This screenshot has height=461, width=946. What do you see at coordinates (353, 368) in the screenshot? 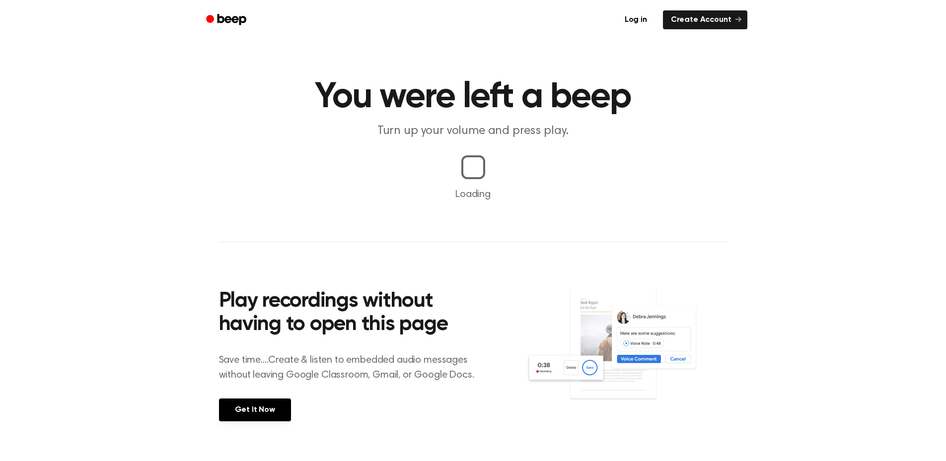
I see `p: Save time....Create & listen to embedded audio messages without leaving Google Classroom, Gmail, ...` at bounding box center [353, 368].